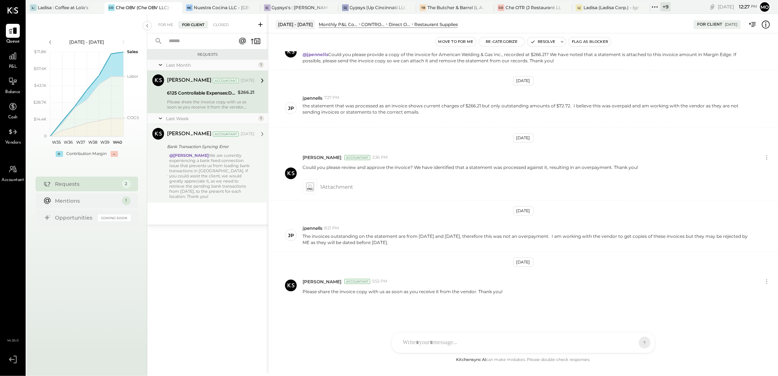 This screenshot has width=778, height=376. What do you see at coordinates (40, 119) in the screenshot?
I see `text: $14.4K` at bounding box center [40, 119].